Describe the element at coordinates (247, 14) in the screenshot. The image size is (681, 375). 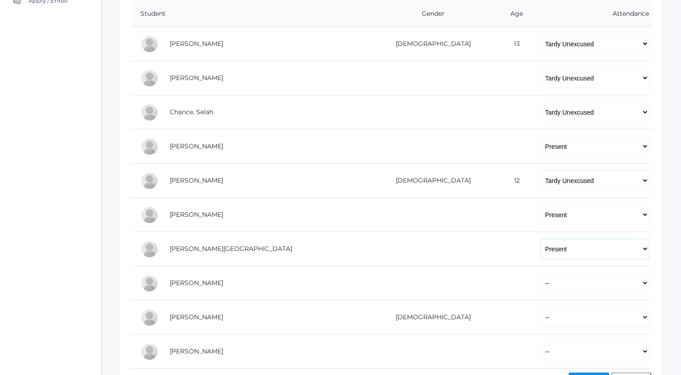
I see `th: Student` at that location.